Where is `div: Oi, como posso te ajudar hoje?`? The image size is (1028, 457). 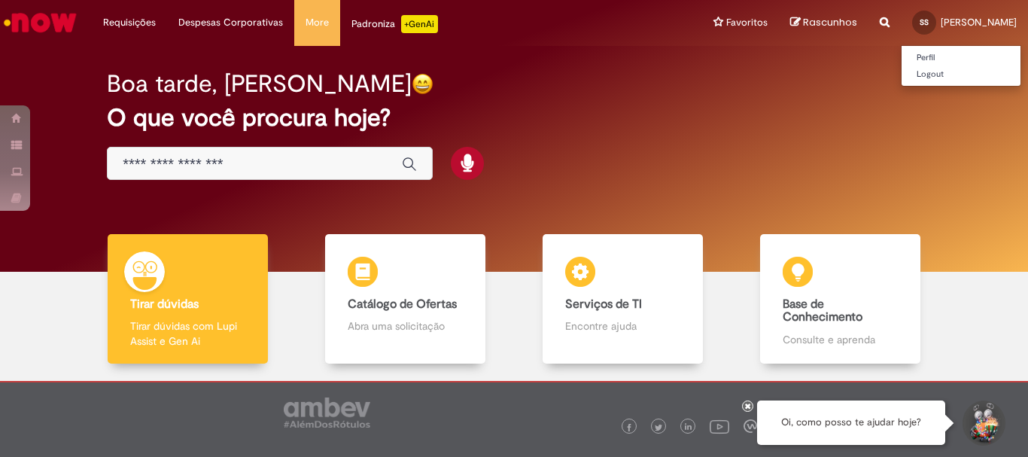
div: Oi, como posso te ajudar hoje? is located at coordinates (851, 422).